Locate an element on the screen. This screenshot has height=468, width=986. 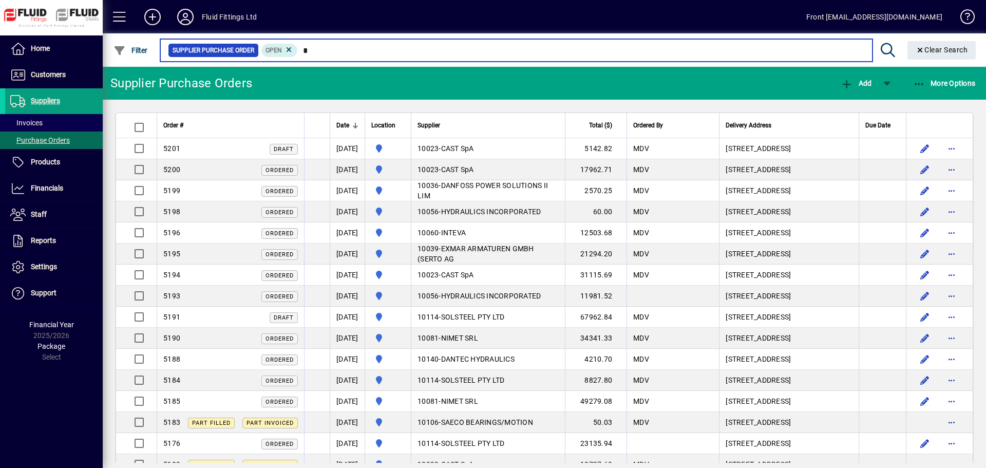
div: Supplier is located at coordinates (488, 125).